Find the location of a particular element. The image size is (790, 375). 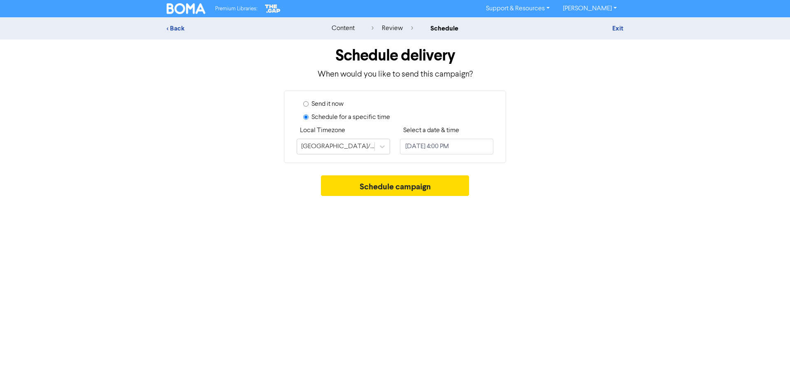

div: content is located at coordinates (343, 28).